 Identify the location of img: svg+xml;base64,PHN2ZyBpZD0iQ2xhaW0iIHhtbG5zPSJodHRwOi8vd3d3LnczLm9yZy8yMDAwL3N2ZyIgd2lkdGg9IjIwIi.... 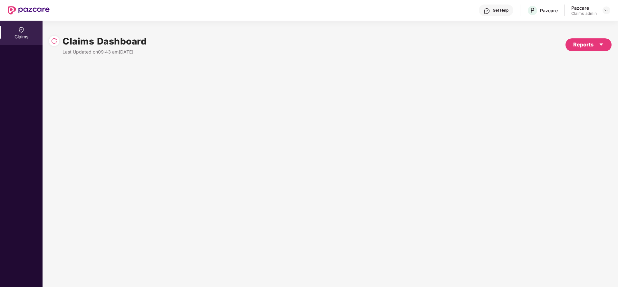
(21, 30).